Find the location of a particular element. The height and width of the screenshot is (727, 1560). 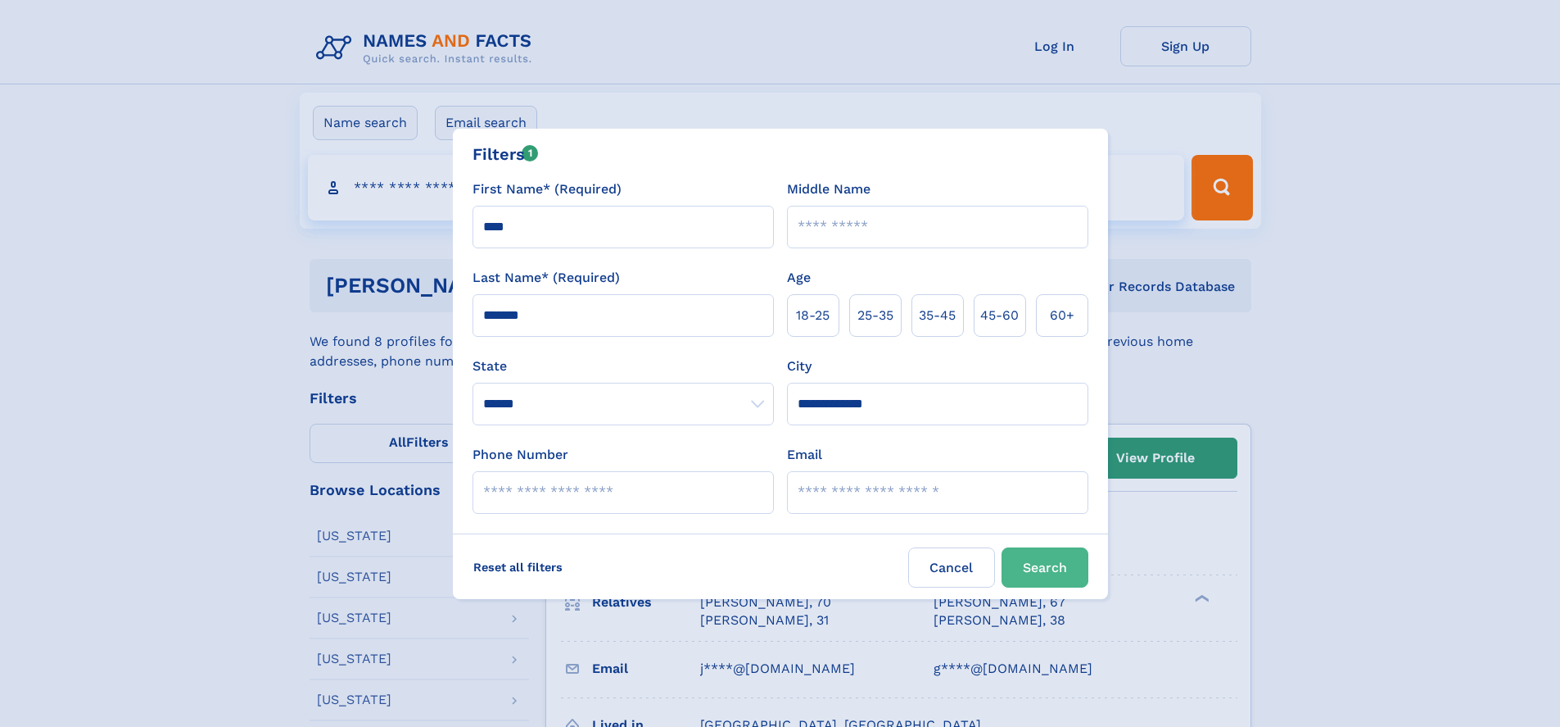

span: 60+ is located at coordinates (1062, 315).